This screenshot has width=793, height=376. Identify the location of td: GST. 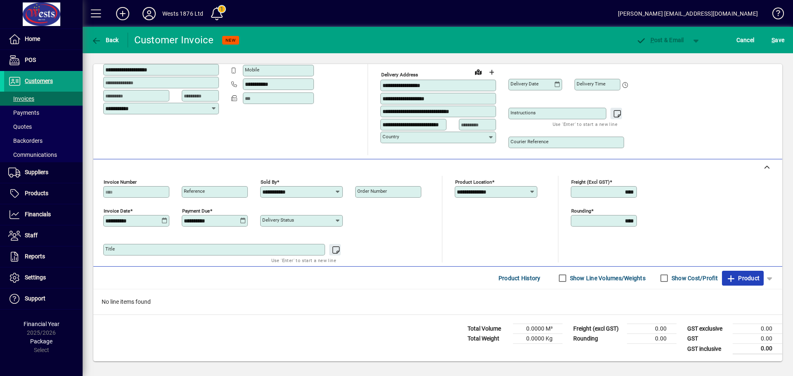
(708, 339).